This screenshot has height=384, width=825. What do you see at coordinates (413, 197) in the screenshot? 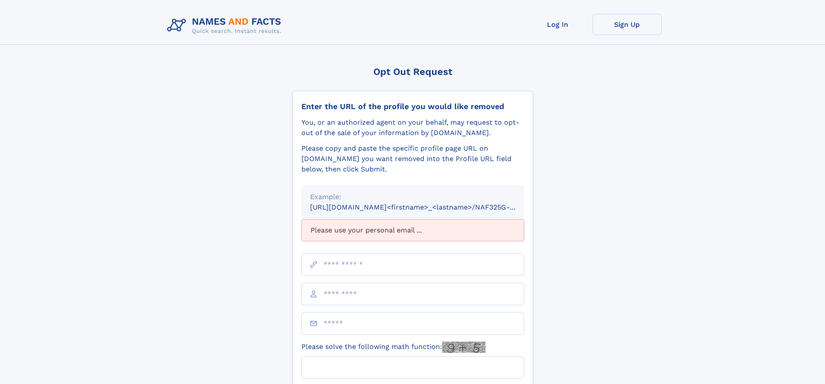
I see `div: Example:` at bounding box center [413, 197].